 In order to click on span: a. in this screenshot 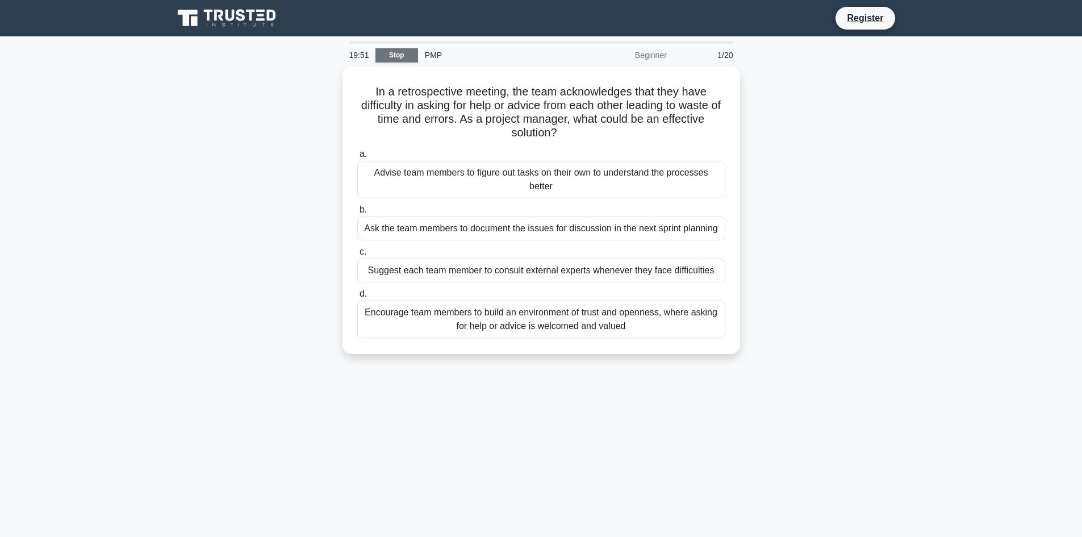, I will do `click(363, 153)`.